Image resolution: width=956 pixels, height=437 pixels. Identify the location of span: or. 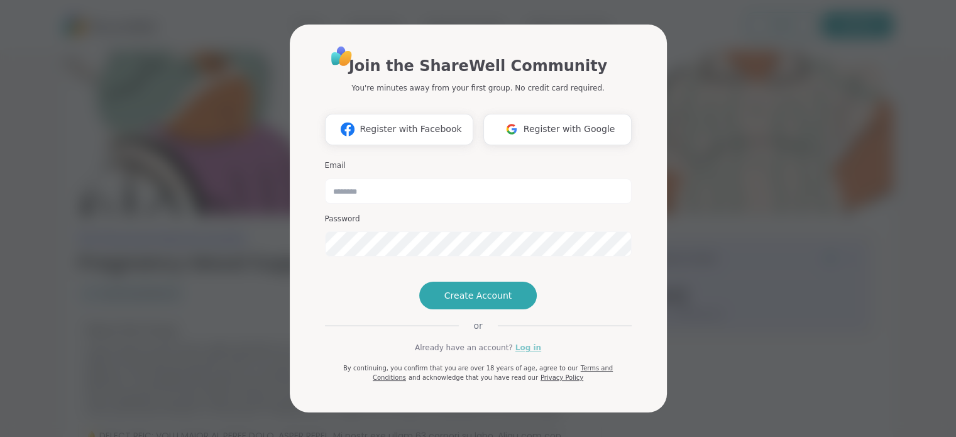
(477, 325).